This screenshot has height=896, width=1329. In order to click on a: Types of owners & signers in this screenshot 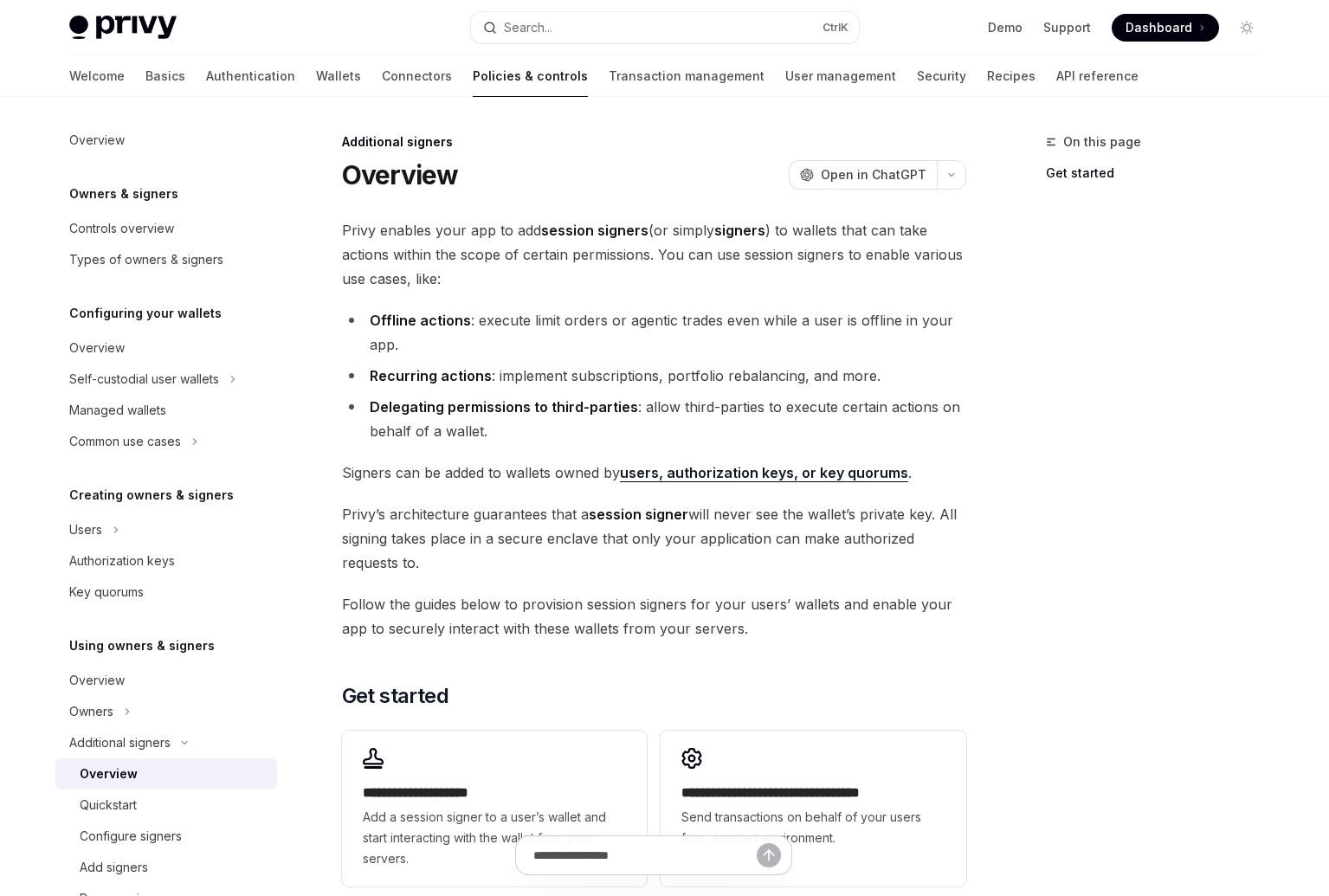, I will do `click(166, 260)`.